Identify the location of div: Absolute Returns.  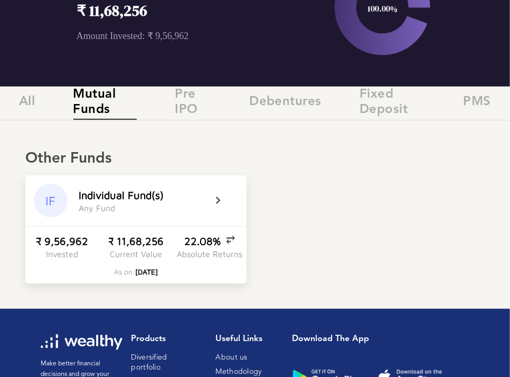
(210, 254).